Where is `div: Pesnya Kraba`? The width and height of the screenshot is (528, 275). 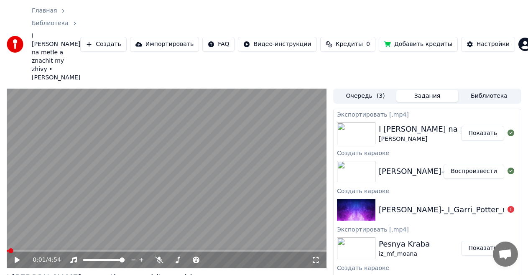
div: Pesnya Kraba is located at coordinates (404, 244).